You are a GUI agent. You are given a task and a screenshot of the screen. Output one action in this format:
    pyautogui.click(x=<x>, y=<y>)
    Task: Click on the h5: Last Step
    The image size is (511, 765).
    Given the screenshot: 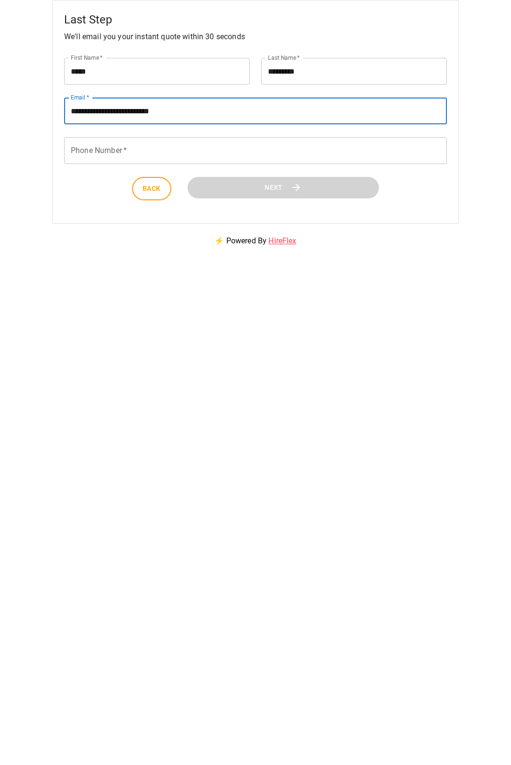 What is the action you would take?
    pyautogui.click(x=255, y=20)
    